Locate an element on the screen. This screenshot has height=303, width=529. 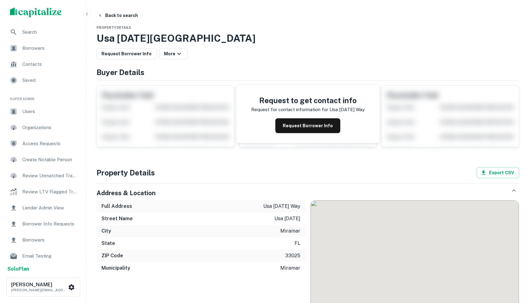
h6: Street Name is located at coordinates (117, 219).